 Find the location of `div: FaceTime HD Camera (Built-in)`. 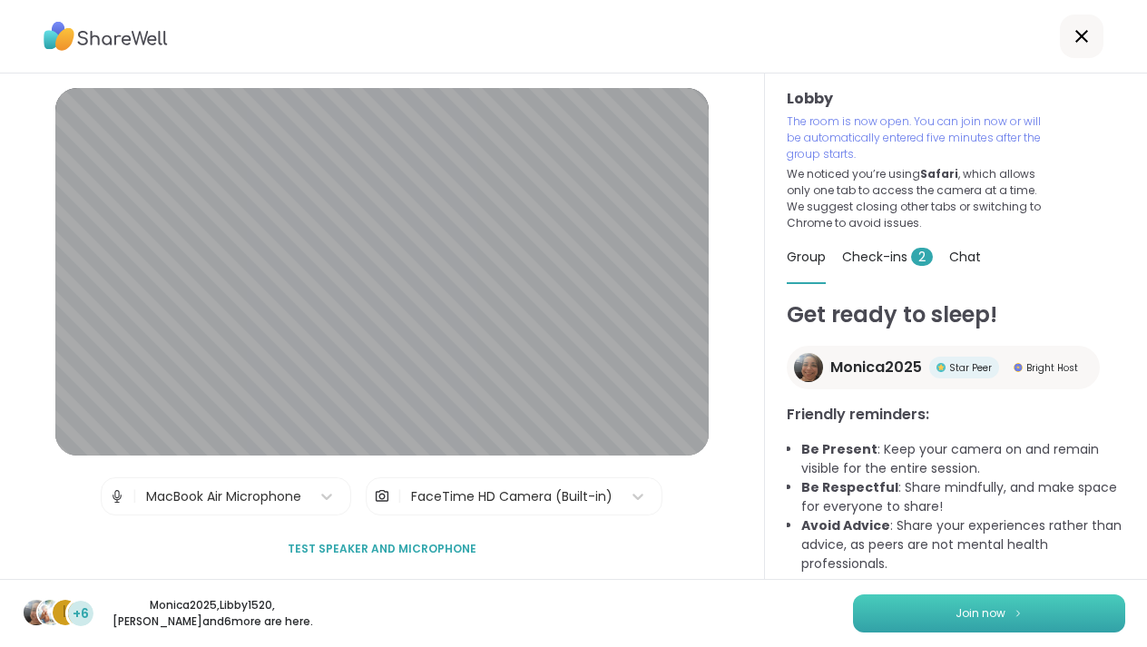

div: FaceTime HD Camera (Built-in) is located at coordinates (512, 497).